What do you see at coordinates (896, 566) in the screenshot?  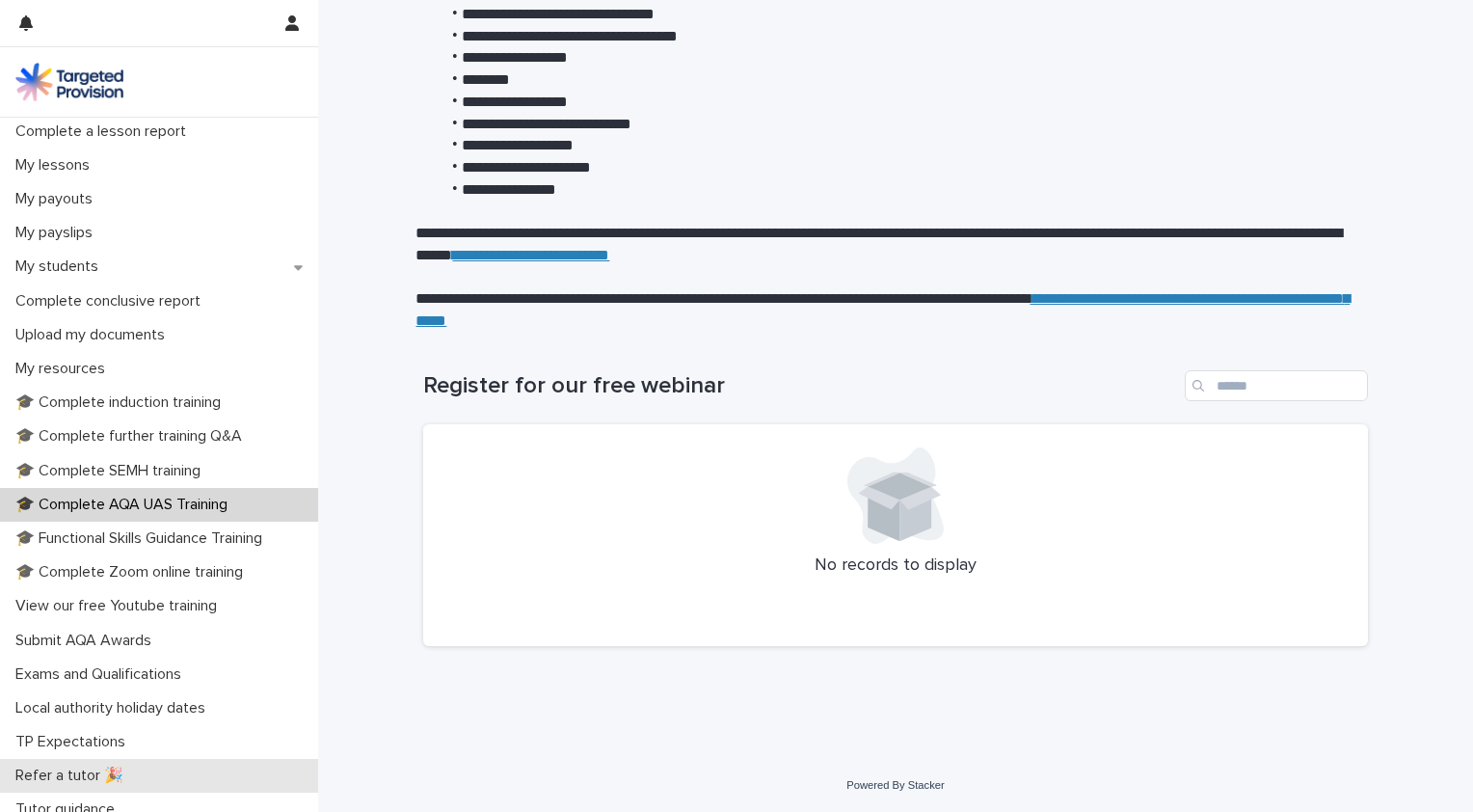 I see `p: No records to display` at bounding box center [896, 566].